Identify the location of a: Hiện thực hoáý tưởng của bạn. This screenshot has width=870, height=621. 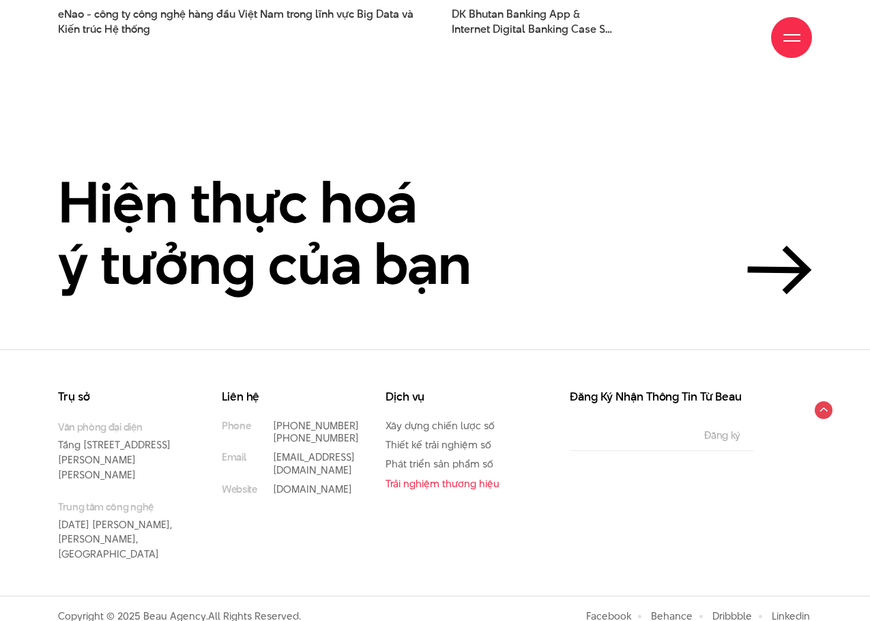
(265, 233).